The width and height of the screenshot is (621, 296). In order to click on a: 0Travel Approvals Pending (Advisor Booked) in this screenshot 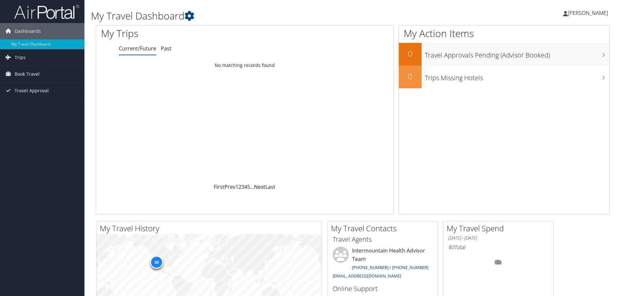, I will do `click(504, 54)`.